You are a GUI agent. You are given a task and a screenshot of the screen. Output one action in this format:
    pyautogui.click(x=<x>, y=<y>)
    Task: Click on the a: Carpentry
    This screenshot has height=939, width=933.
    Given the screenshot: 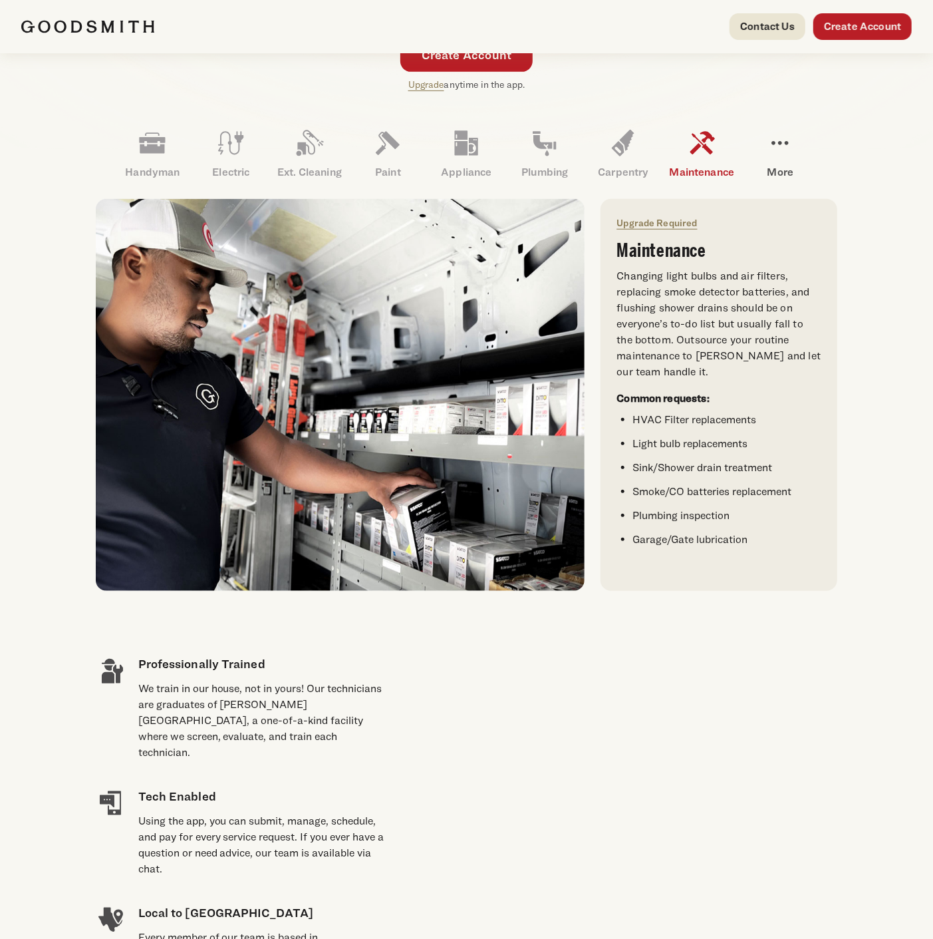 What is the action you would take?
    pyautogui.click(x=623, y=154)
    